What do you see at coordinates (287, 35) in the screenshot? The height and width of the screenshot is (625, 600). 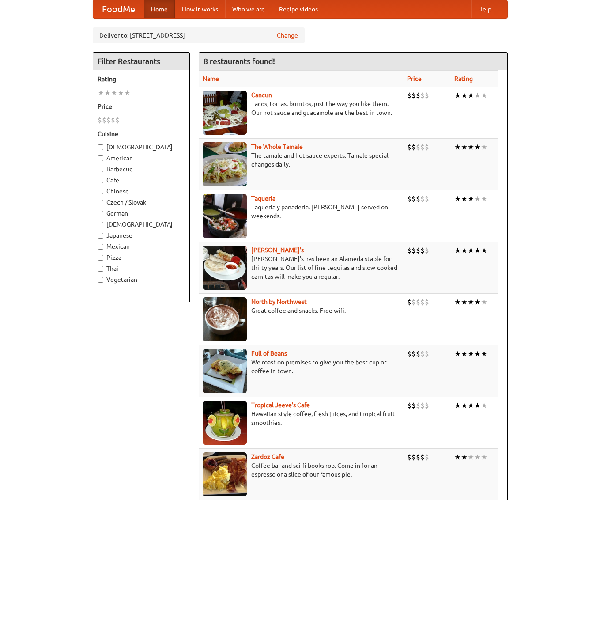 I see `a: Change` at bounding box center [287, 35].